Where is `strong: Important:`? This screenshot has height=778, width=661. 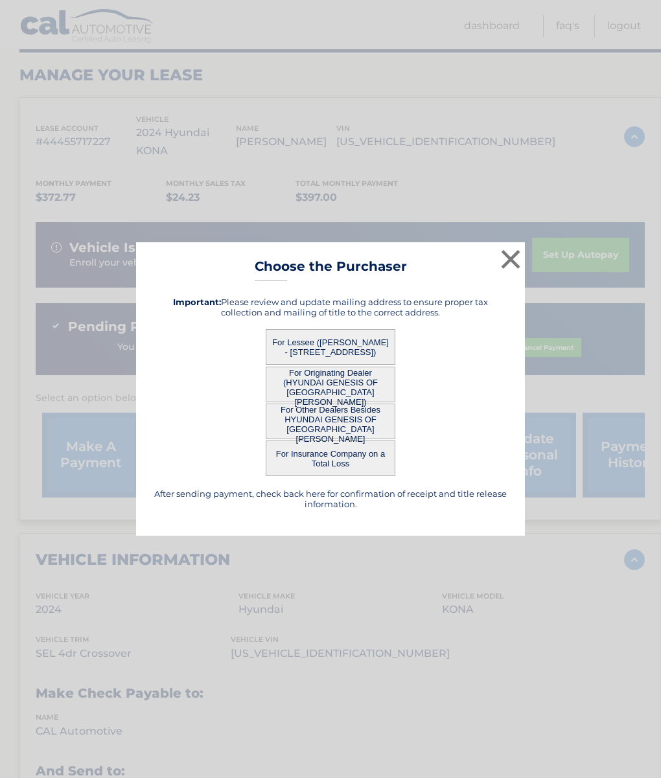
strong: Important: is located at coordinates (197, 302).